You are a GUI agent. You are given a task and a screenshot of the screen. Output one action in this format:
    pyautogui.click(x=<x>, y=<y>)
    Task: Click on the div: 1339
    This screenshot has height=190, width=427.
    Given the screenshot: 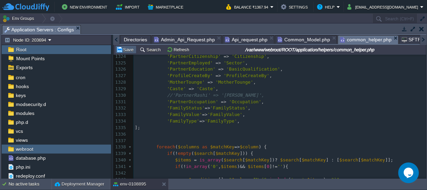 What is the action you would take?
    pyautogui.click(x=120, y=153)
    